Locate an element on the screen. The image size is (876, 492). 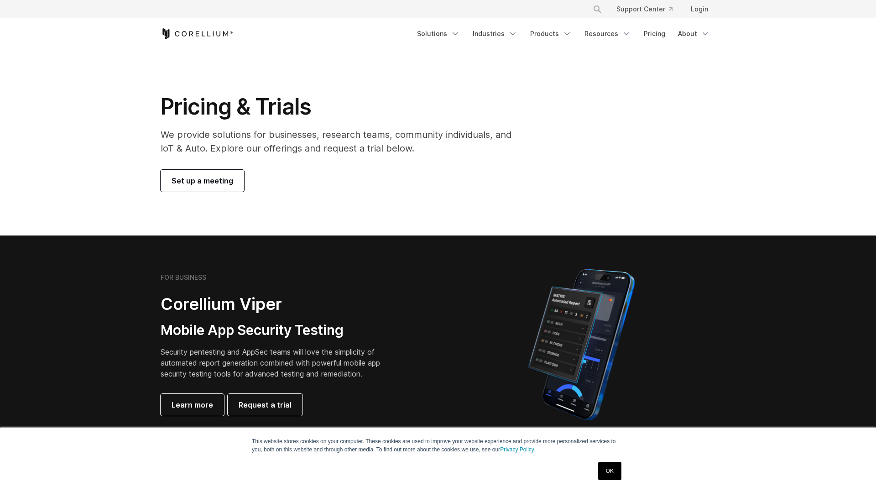
span: Set up a meeting is located at coordinates (202, 181).